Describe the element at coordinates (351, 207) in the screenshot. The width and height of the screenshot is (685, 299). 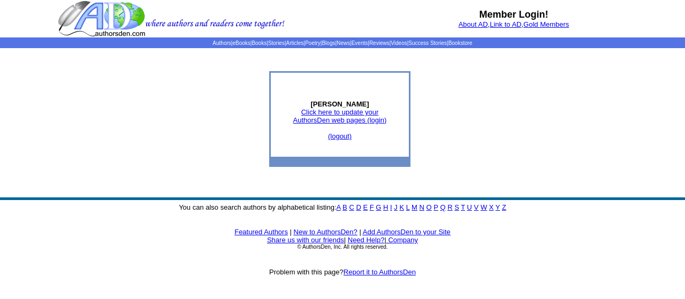
I see `a: C` at that location.